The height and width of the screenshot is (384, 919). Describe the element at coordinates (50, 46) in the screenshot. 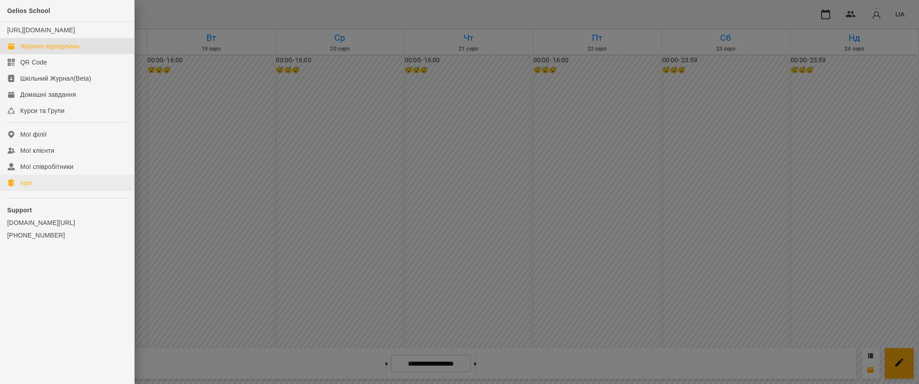

I see `div: Журнал відвідувань` at that location.